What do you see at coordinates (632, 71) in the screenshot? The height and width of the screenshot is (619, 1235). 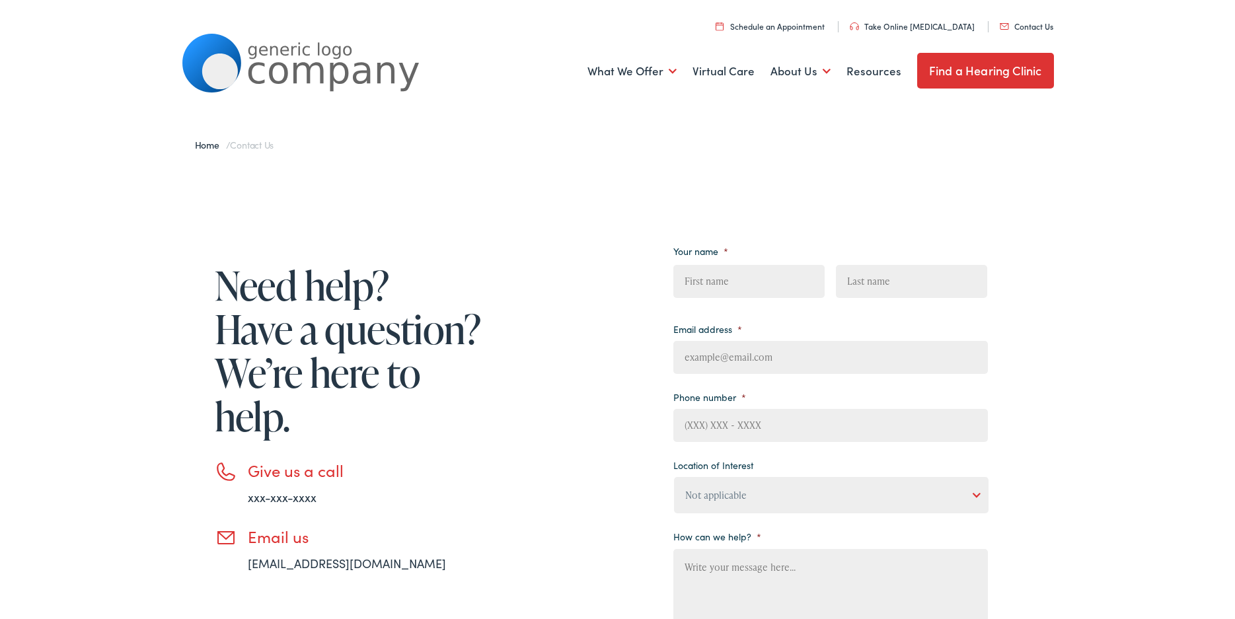 I see `a: What We Offer` at bounding box center [632, 71].